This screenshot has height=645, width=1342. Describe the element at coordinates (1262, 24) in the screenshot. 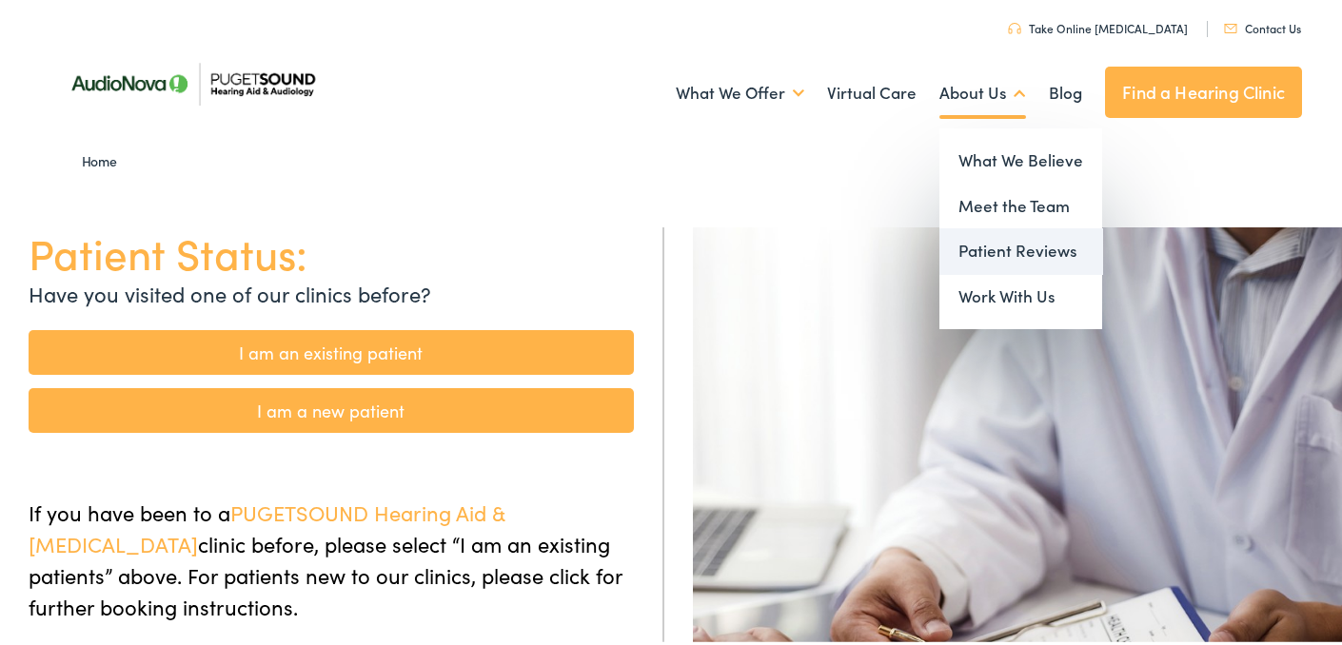

I see `a: Contact Us` at that location.